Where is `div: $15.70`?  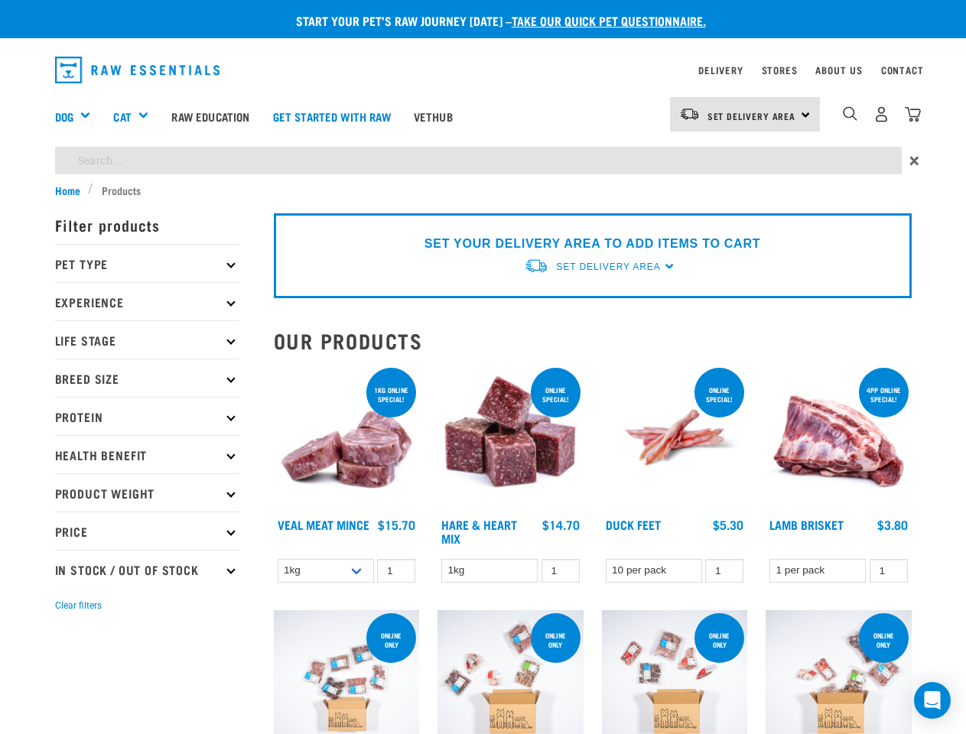 div: $15.70 is located at coordinates (396, 525).